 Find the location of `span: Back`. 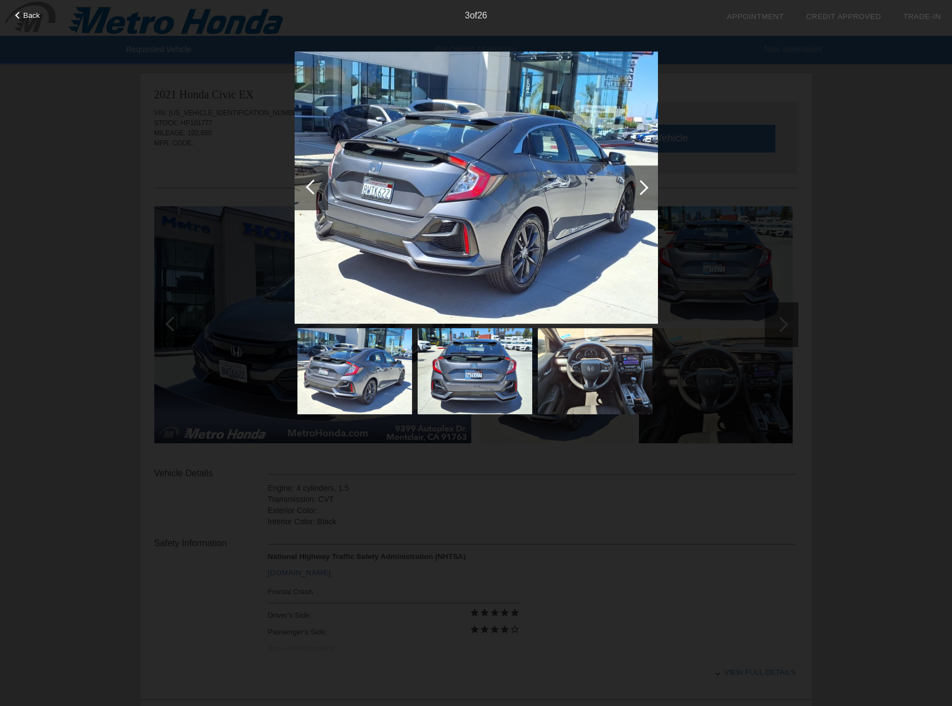

span: Back is located at coordinates (32, 15).